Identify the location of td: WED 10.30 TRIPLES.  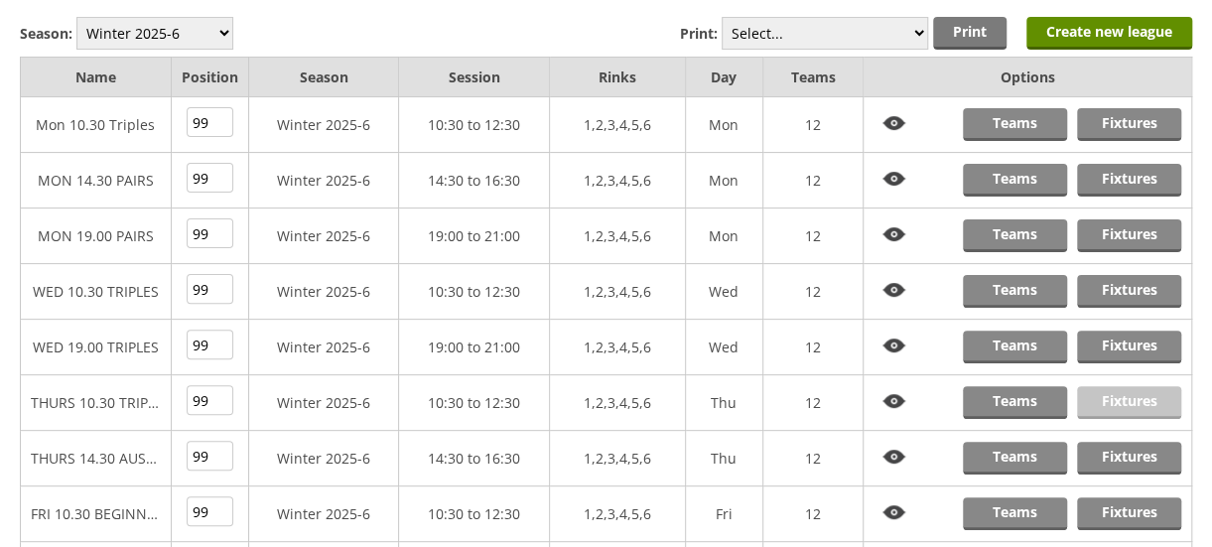
(96, 292).